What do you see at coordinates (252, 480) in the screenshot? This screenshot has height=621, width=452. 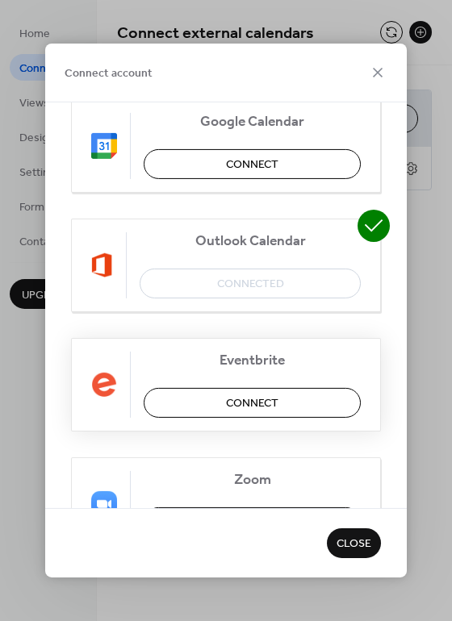 I see `span: Zoom` at bounding box center [252, 480].